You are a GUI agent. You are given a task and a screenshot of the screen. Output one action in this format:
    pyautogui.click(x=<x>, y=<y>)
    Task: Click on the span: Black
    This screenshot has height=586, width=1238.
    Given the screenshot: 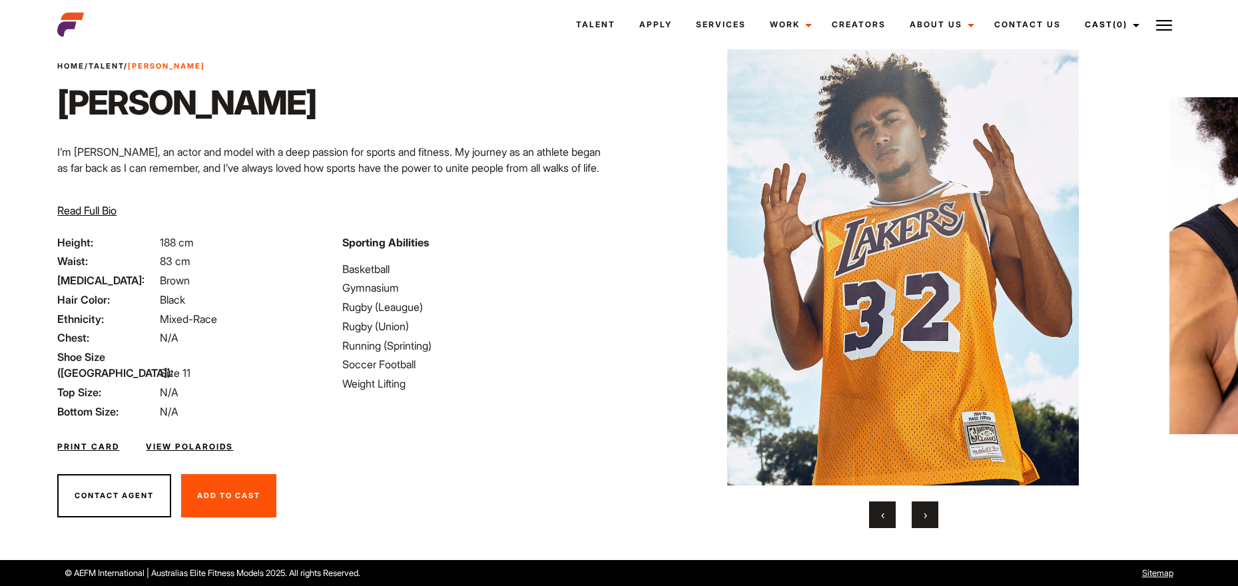 What is the action you would take?
    pyautogui.click(x=172, y=300)
    